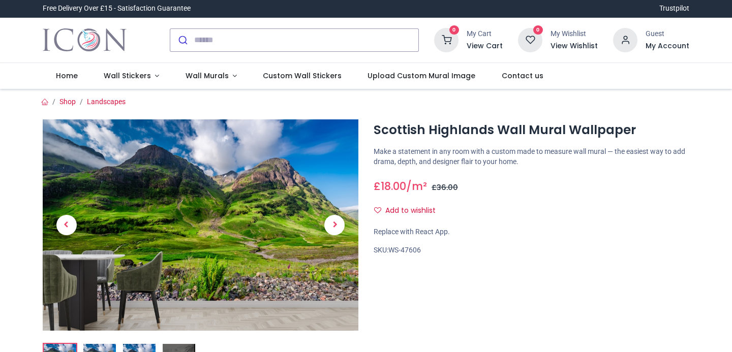 Image resolution: width=732 pixels, height=352 pixels. I want to click on h6: View Cart, so click(484, 46).